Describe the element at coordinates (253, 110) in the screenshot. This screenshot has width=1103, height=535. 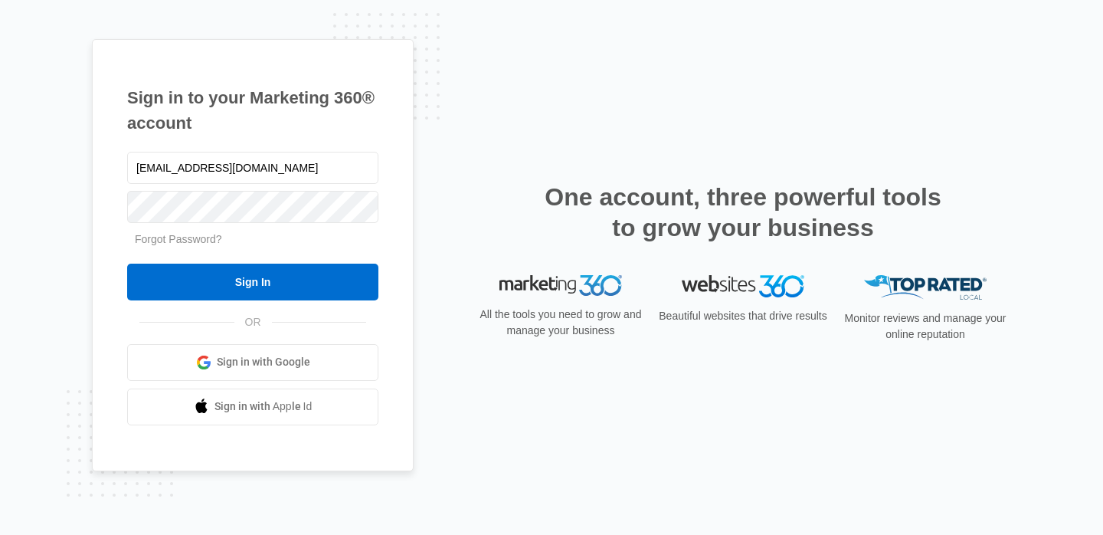
I see `h1: Sign in to your Marketing 360® account` at that location.